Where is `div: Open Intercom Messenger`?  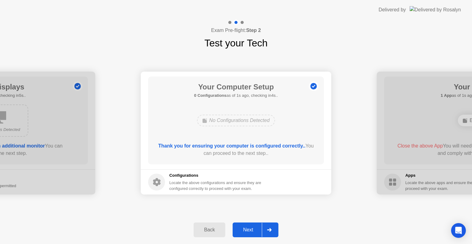 div: Open Intercom Messenger is located at coordinates (459, 231).